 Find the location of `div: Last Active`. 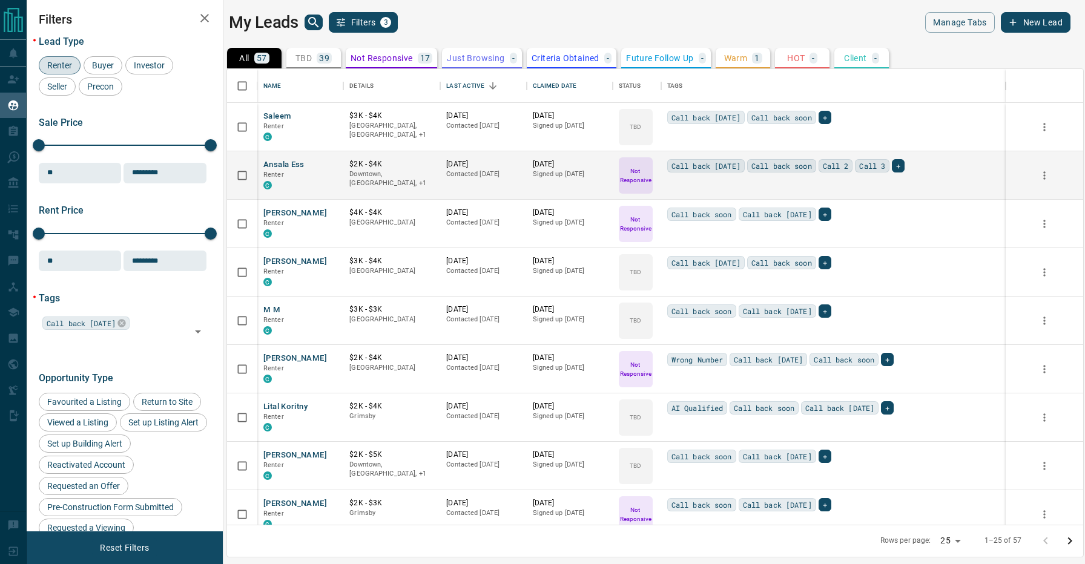

div: Last Active is located at coordinates (483, 86).